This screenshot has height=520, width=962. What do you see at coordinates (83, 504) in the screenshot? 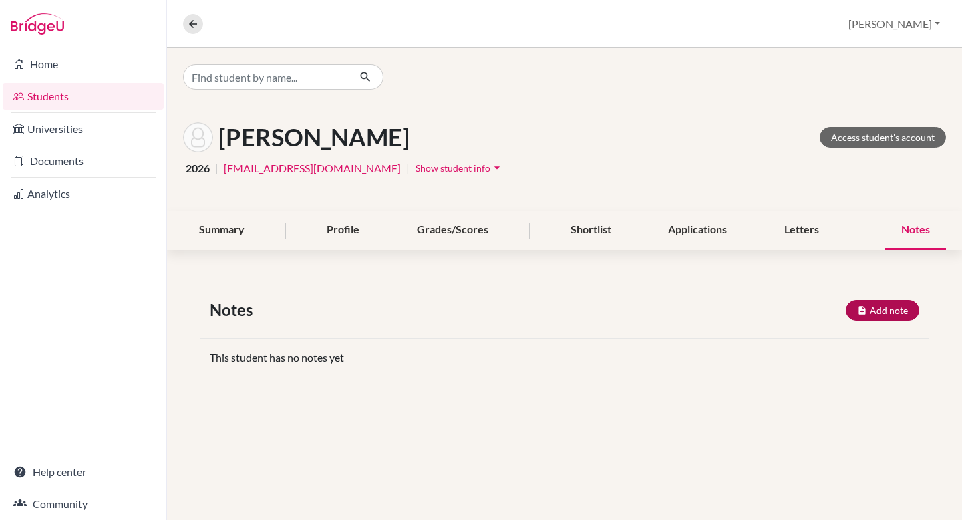
I see `a: Community` at bounding box center [83, 504].